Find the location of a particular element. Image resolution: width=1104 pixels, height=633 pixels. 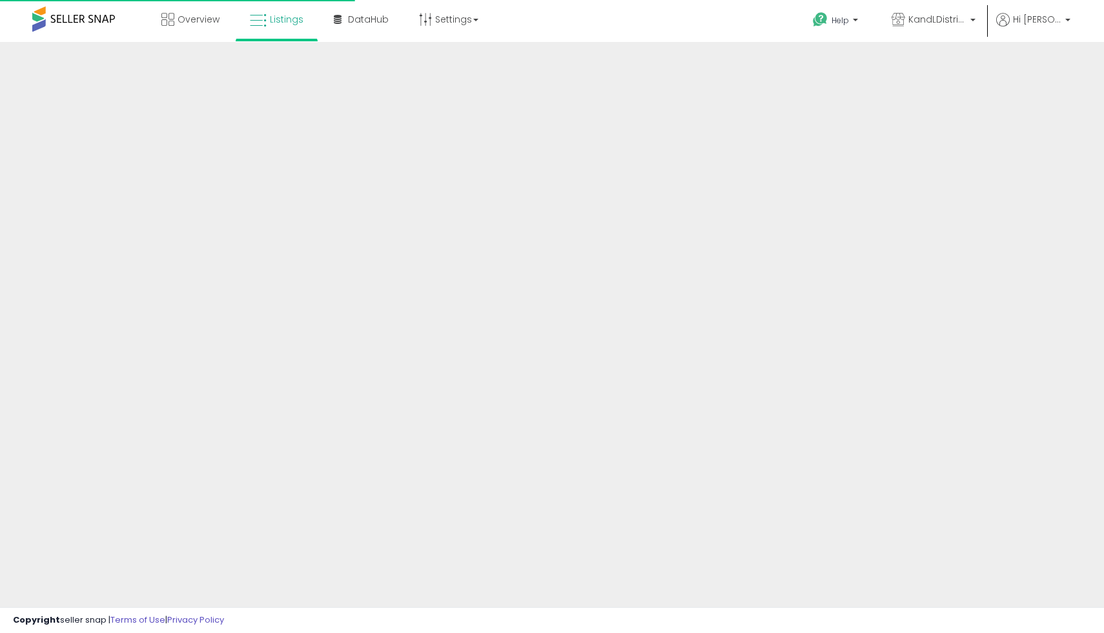

span: KandLDistribution LLC is located at coordinates (937, 19).